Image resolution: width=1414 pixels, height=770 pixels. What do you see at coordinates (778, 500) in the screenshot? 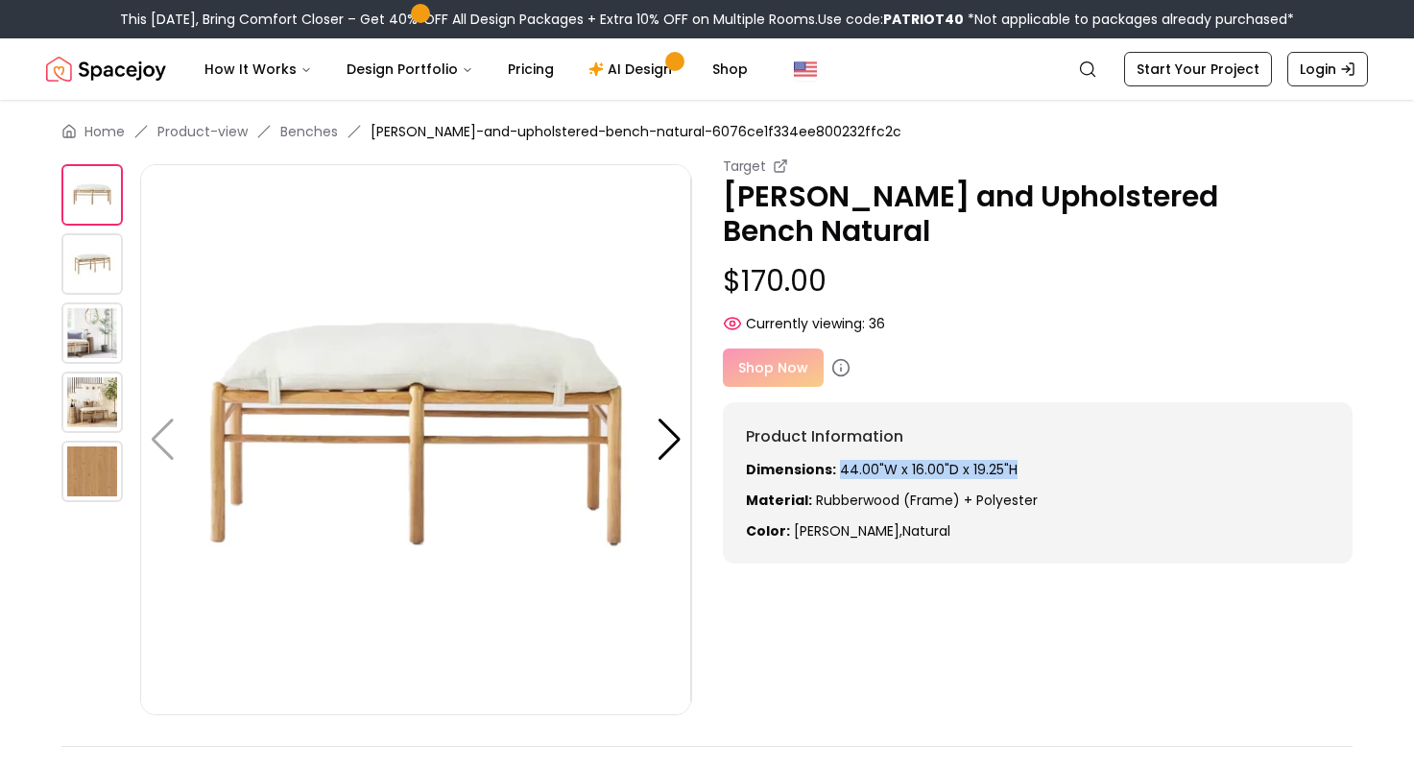
I see `strong: Material:` at bounding box center [778, 500].